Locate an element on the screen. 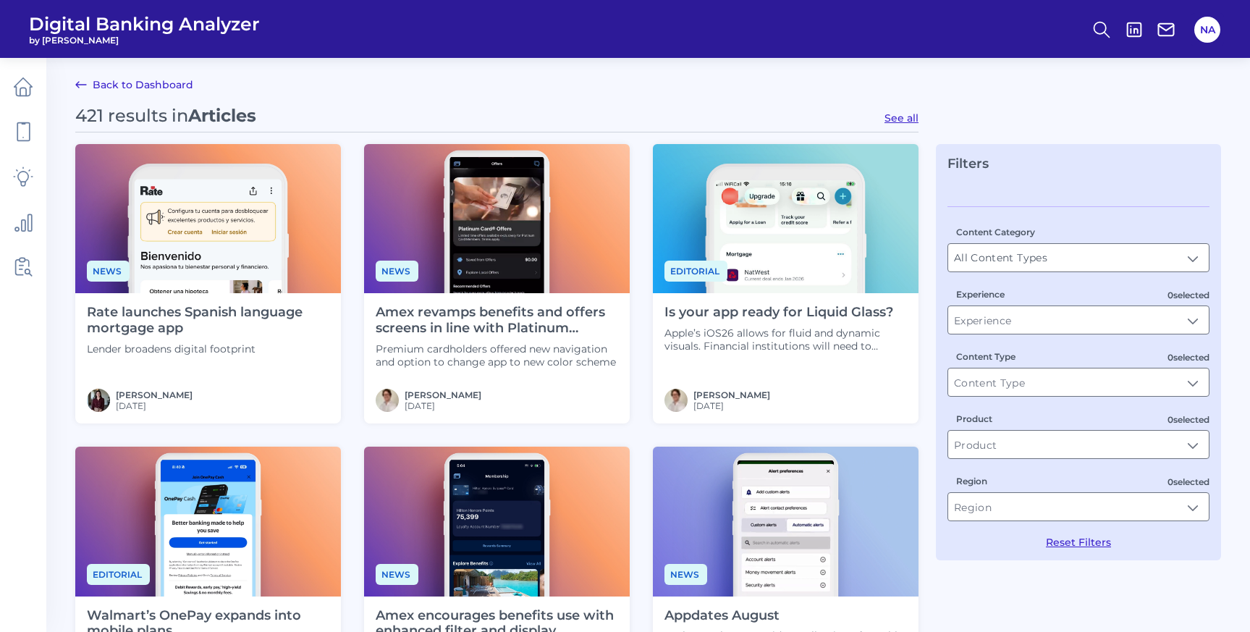 This screenshot has height=632, width=1250. img: News - Phone (3).png is located at coordinates (208, 521).